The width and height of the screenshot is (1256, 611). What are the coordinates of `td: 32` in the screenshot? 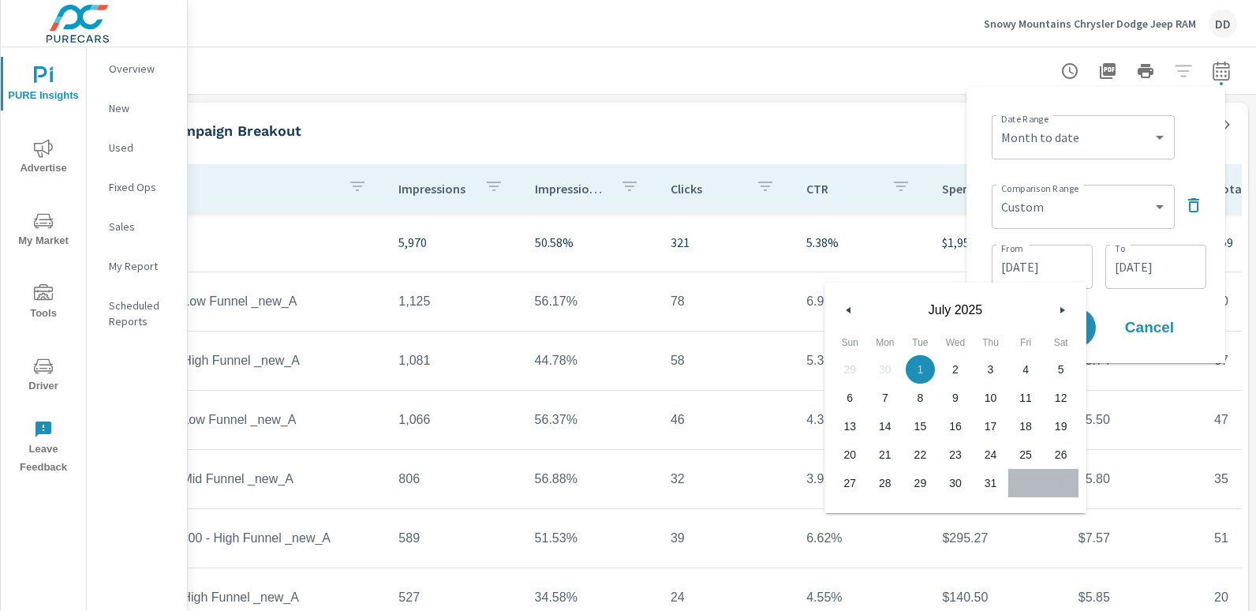 It's located at (726, 479).